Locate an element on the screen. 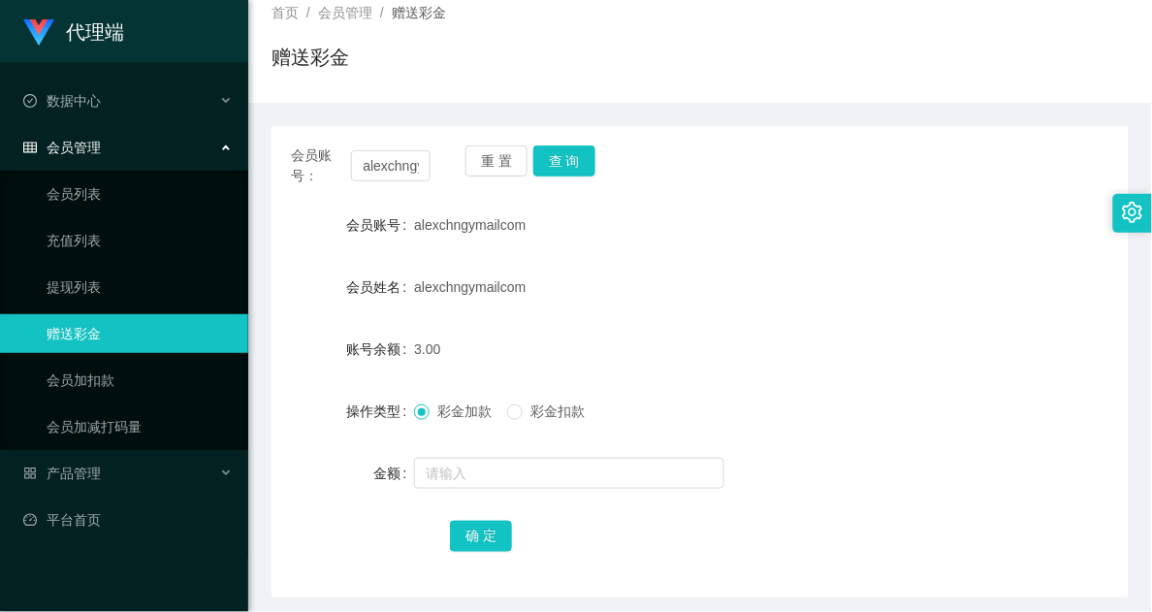 The image size is (1152, 612). i: 图标： table is located at coordinates (30, 147).